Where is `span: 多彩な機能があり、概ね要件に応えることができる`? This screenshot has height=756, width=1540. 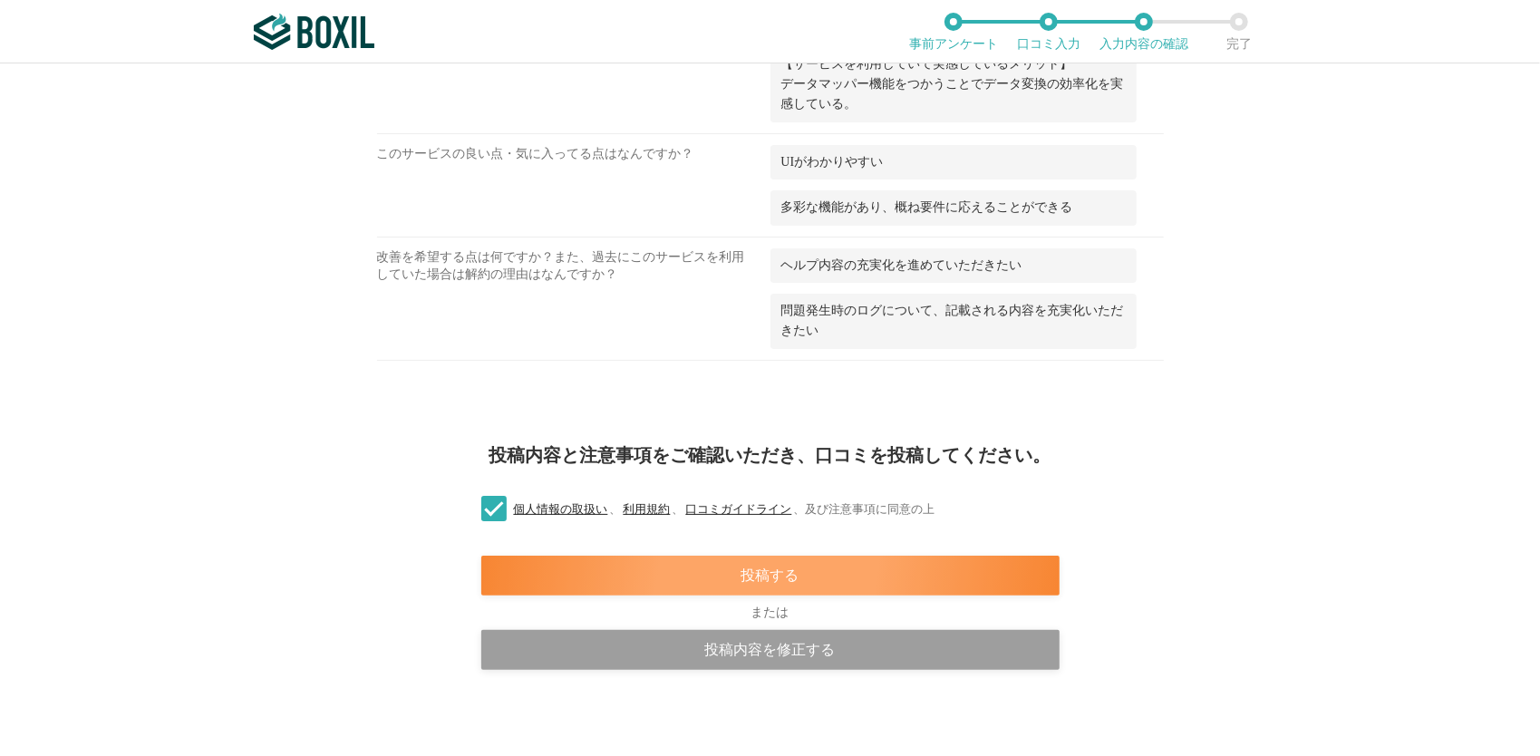
span: 多彩な機能があり、概ね要件に応えることができる is located at coordinates (927, 207).